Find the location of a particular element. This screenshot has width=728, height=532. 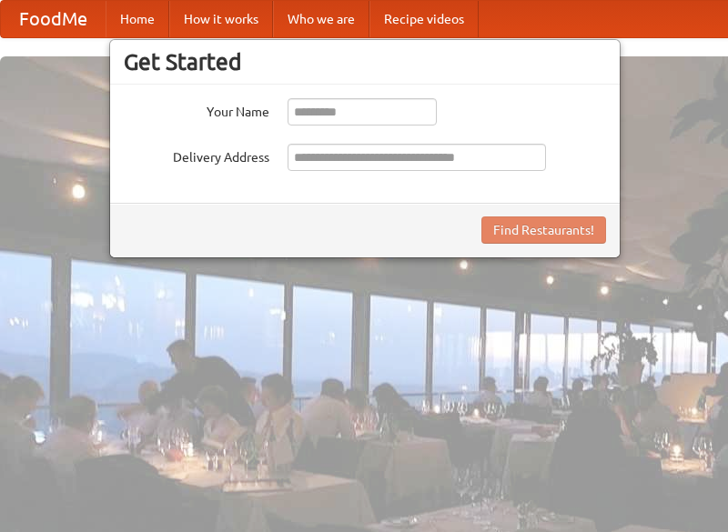

a: FoodMe is located at coordinates (53, 19).